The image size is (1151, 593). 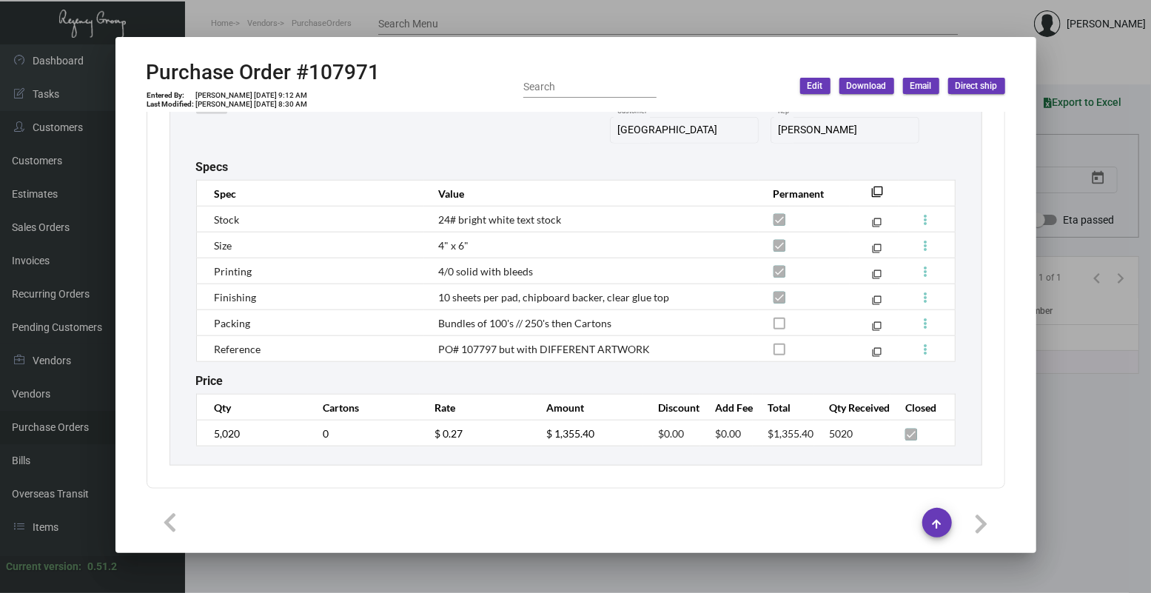 I want to click on span: PO# 107797 but with DIFFERENT ARTWORK, so click(x=545, y=349).